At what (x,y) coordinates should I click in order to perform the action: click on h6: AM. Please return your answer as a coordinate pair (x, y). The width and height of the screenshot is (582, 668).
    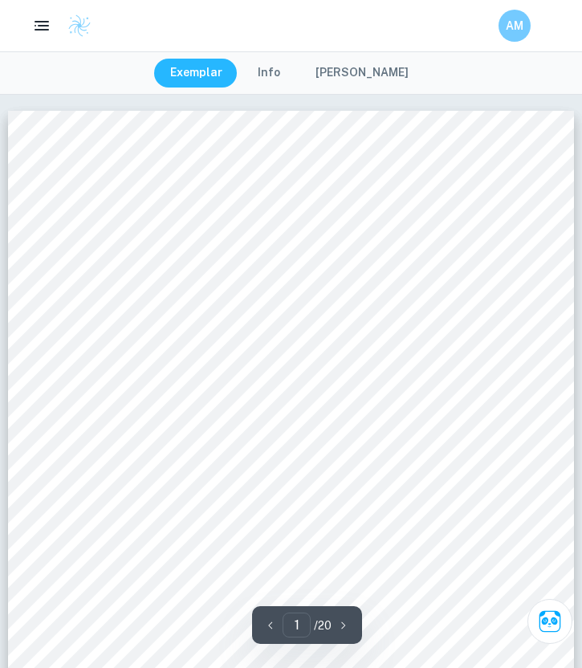
    Looking at the image, I should click on (514, 26).